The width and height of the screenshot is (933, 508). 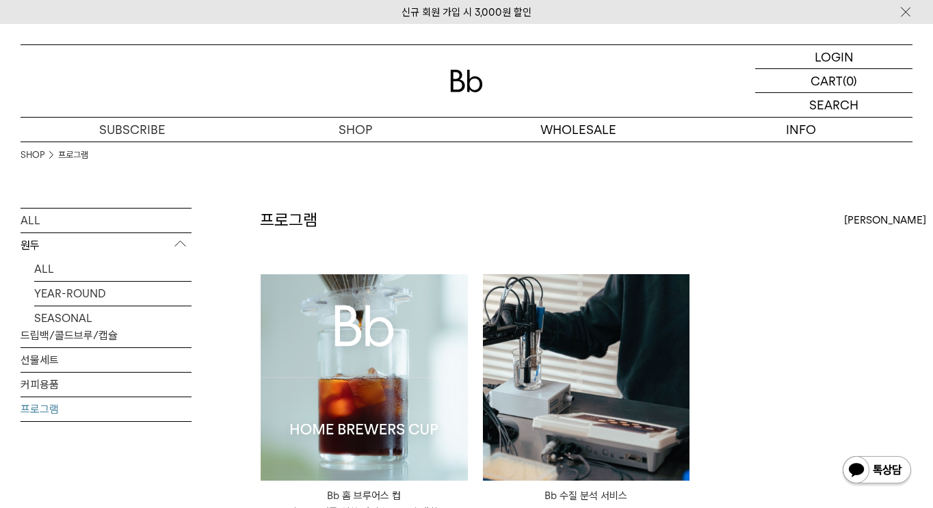 What do you see at coordinates (364, 377) in the screenshot?
I see `a: Bb 홈 브루어스 컵` at bounding box center [364, 377].